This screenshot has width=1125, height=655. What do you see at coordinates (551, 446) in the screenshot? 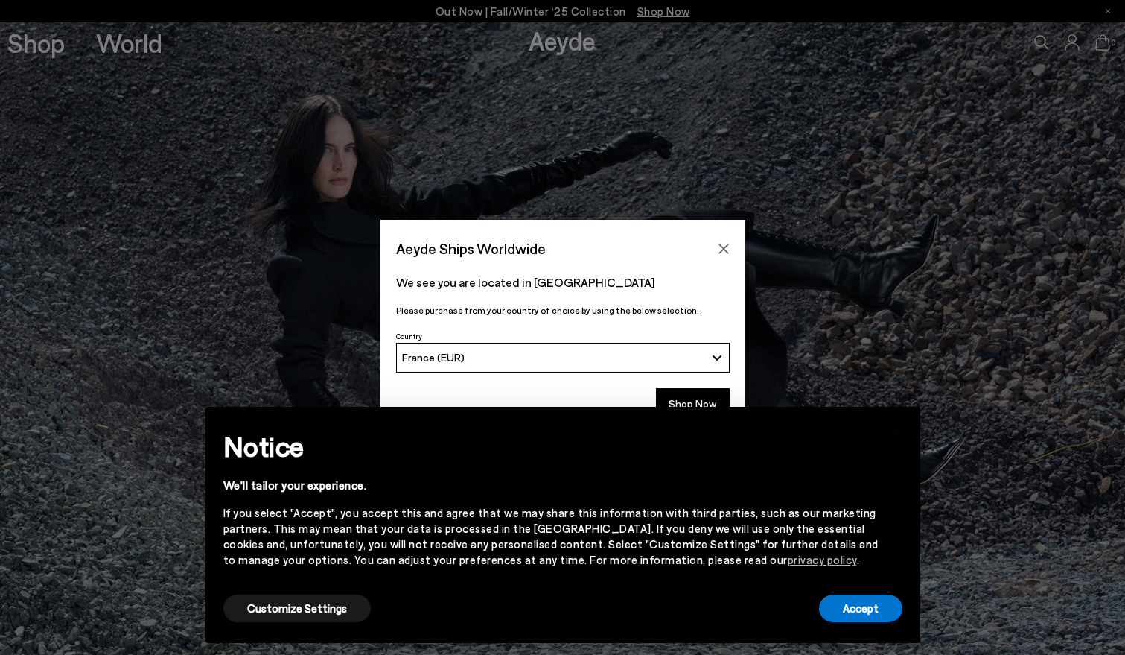
I see `h2: Notice` at bounding box center [551, 446].